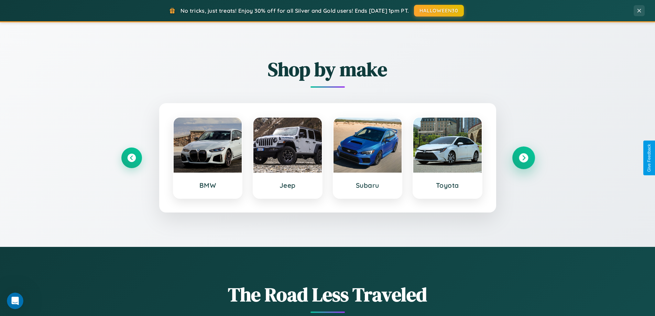 The height and width of the screenshot is (316, 655). Describe the element at coordinates (208, 185) in the screenshot. I see `h3: BMW` at that location.